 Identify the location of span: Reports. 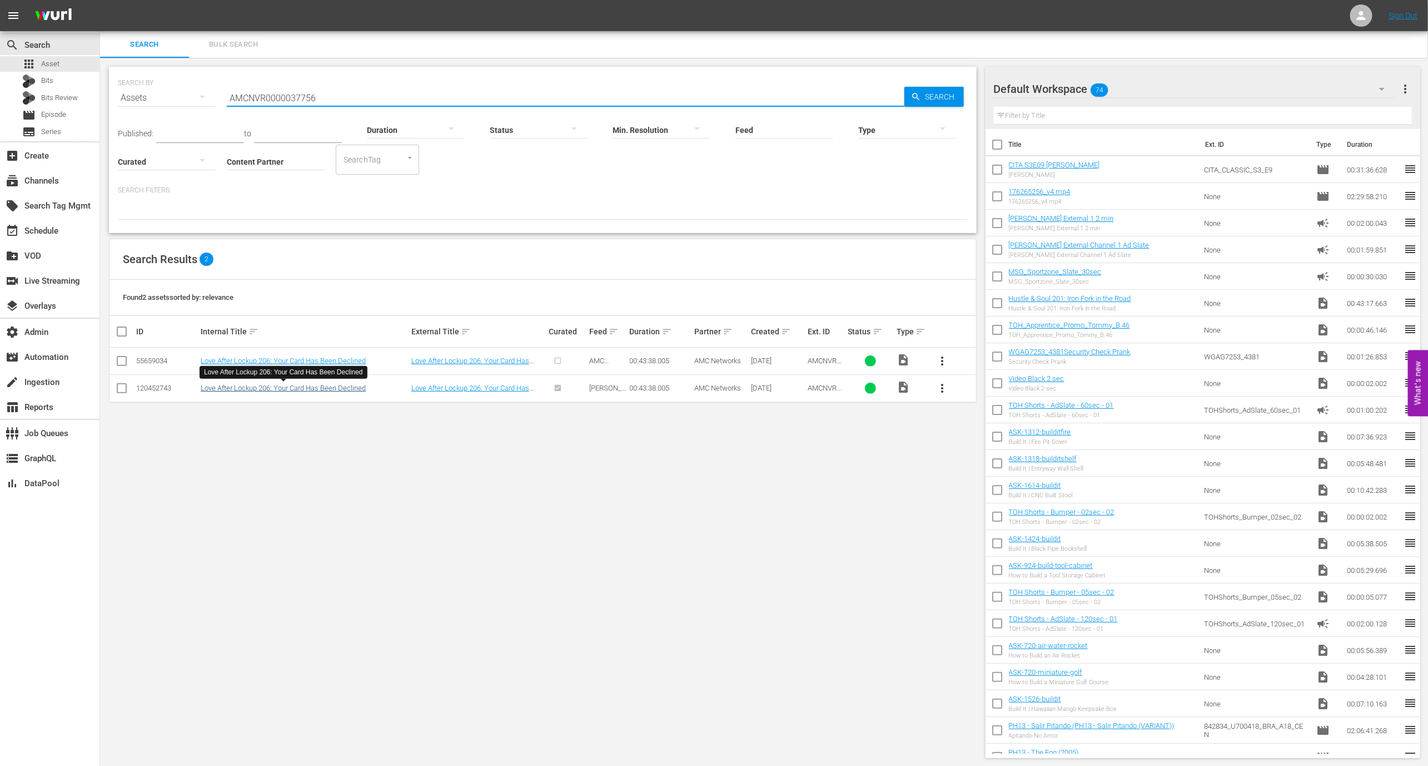
(12, 407).